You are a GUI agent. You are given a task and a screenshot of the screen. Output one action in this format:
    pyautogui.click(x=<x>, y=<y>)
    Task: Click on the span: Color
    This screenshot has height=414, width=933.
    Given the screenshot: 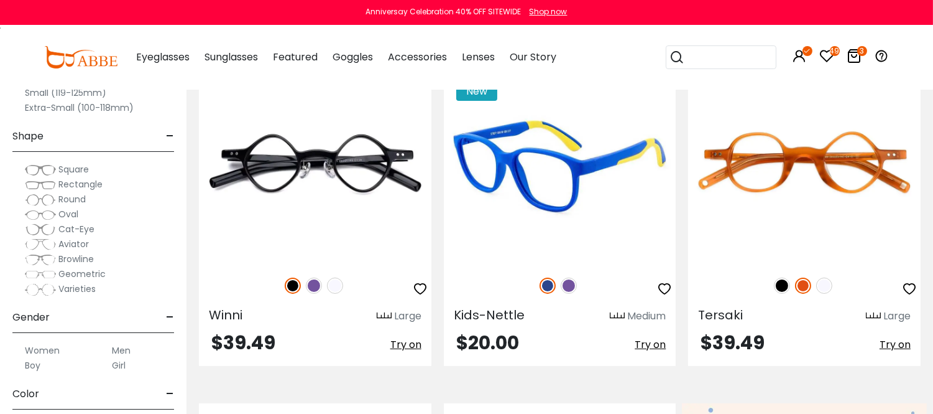 What is the action you would take?
    pyautogui.click(x=25, y=394)
    